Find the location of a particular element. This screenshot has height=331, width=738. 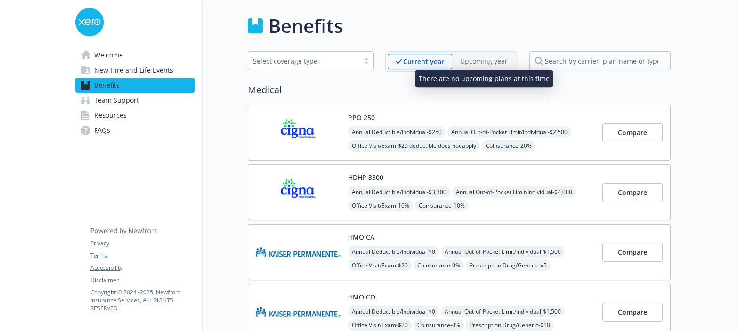

span: Annual Deductible/Individual - $250 is located at coordinates (397, 132).